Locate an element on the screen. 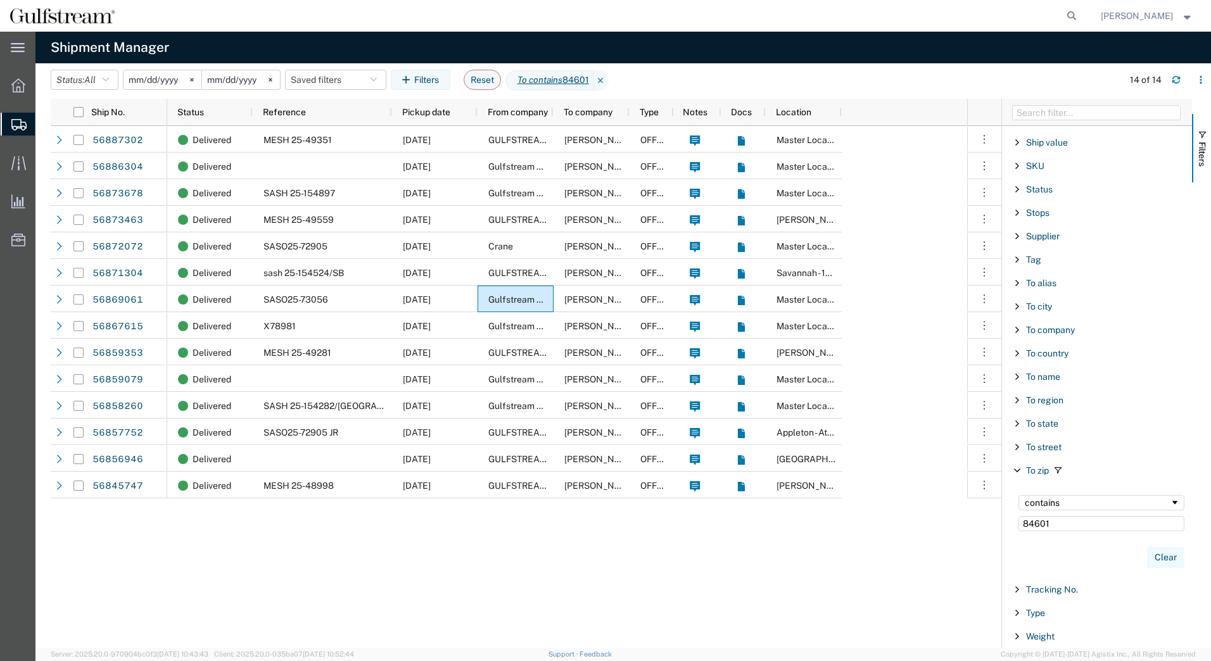 The image size is (1211, 661). span: To company is located at coordinates (588, 112).